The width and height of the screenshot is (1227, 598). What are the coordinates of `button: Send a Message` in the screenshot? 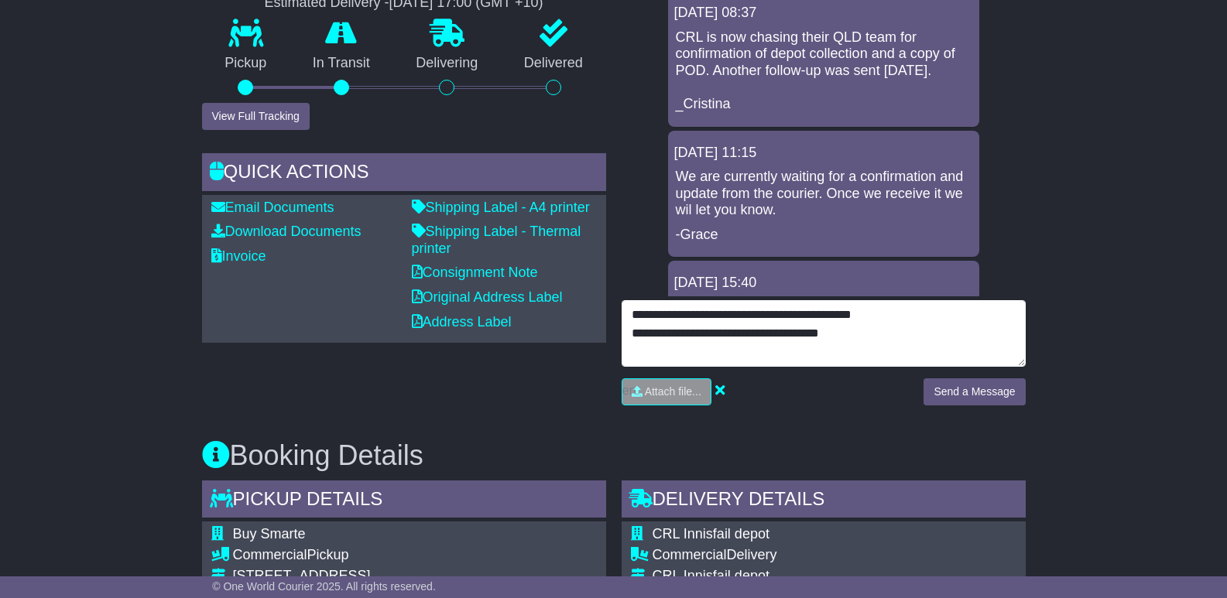 It's located at (974, 392).